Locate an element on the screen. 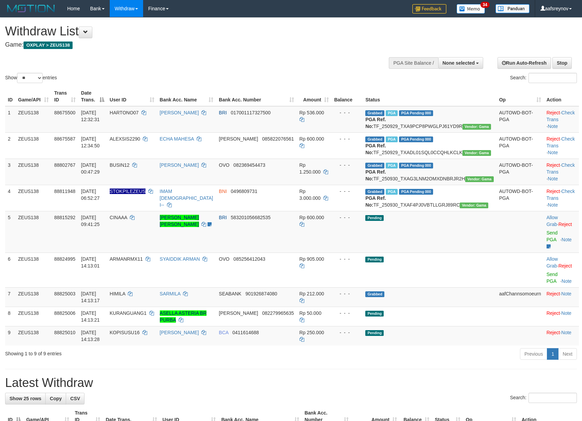  span: Marked by aafsreyleap is located at coordinates (391, 166).